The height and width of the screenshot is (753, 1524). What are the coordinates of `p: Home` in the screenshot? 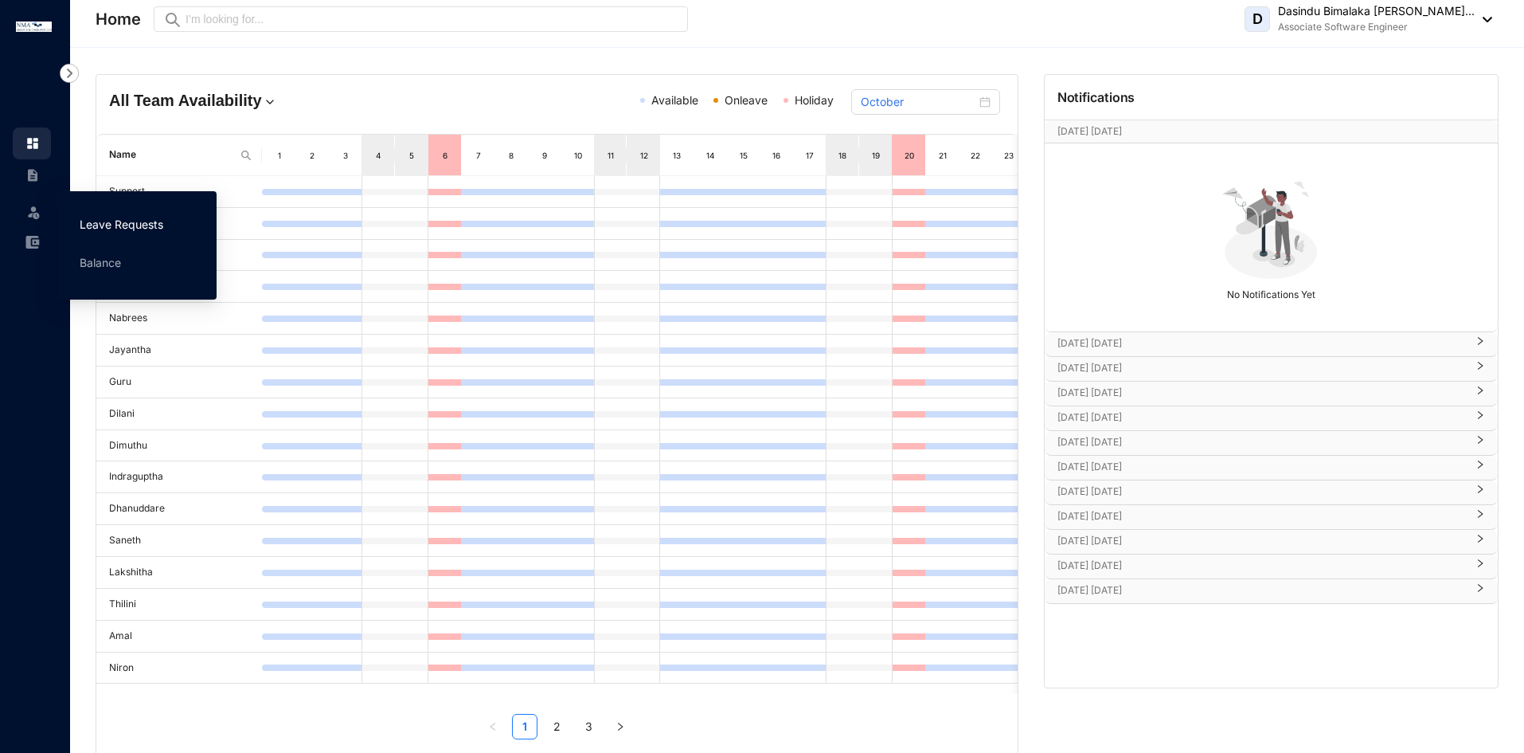 It's located at (118, 19).